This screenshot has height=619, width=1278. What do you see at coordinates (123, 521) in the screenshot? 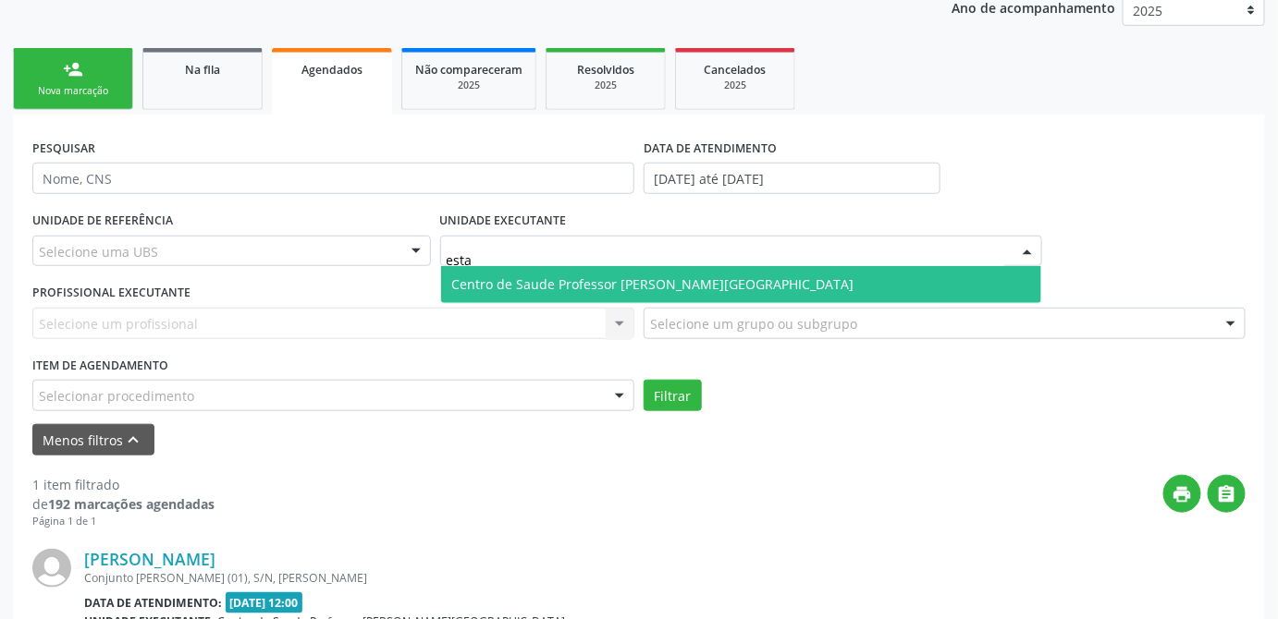
I see `div: Página 1 de 1` at bounding box center [123, 521].